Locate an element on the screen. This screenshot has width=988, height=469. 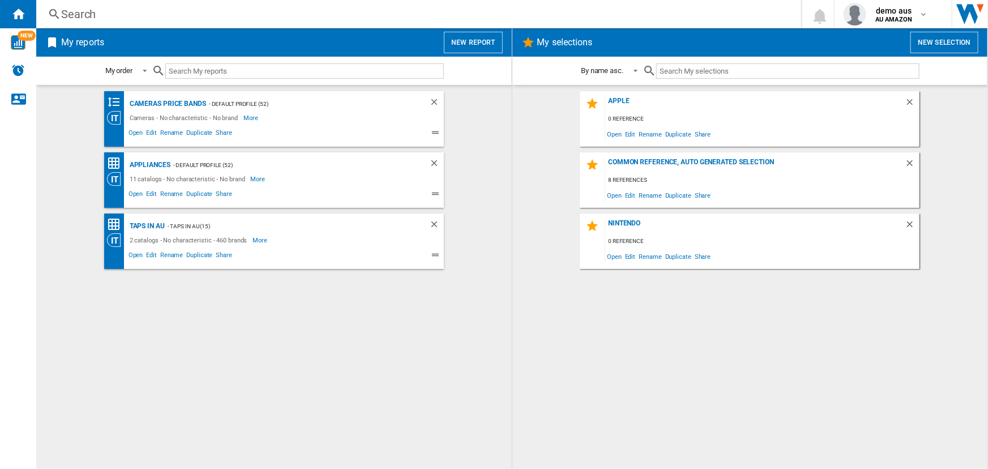
div: 8 references is located at coordinates (762, 180).